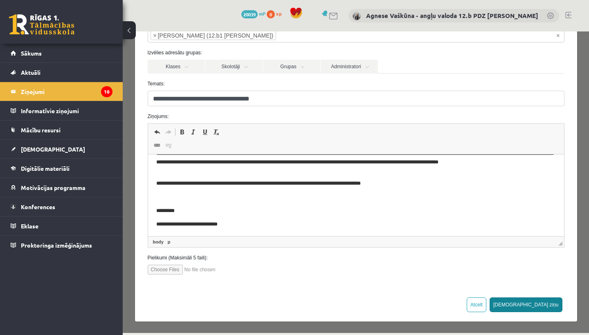 Image resolution: width=589 pixels, height=335 pixels. Describe the element at coordinates (276, 13) in the screenshot. I see `a: 0 xp` at that location.